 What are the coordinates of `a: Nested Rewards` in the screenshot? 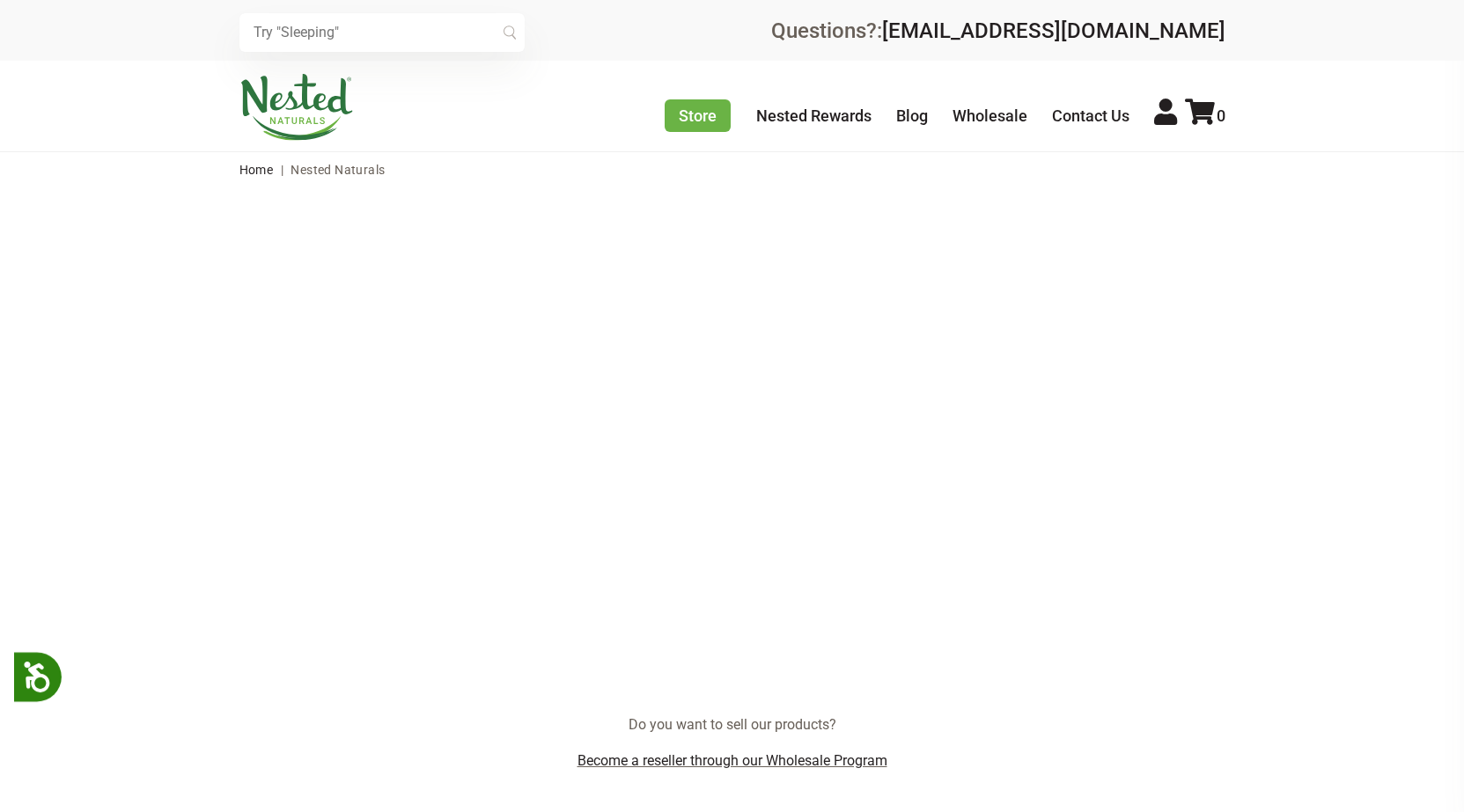 It's located at (813, 115).